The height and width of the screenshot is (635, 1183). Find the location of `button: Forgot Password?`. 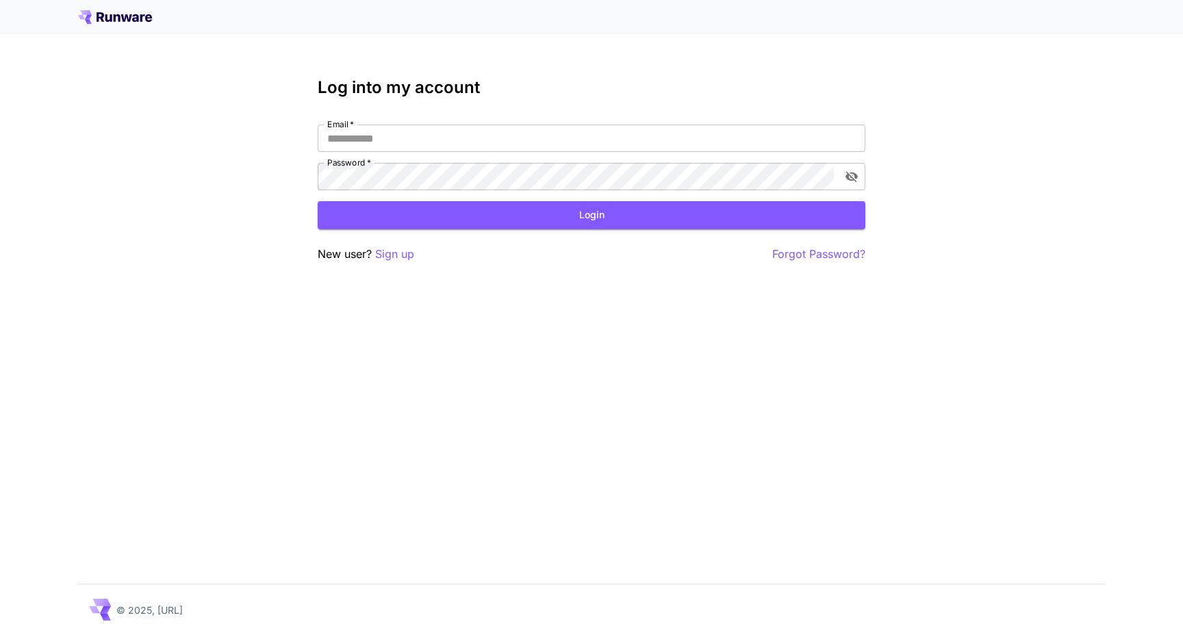

button: Forgot Password? is located at coordinates (819, 254).